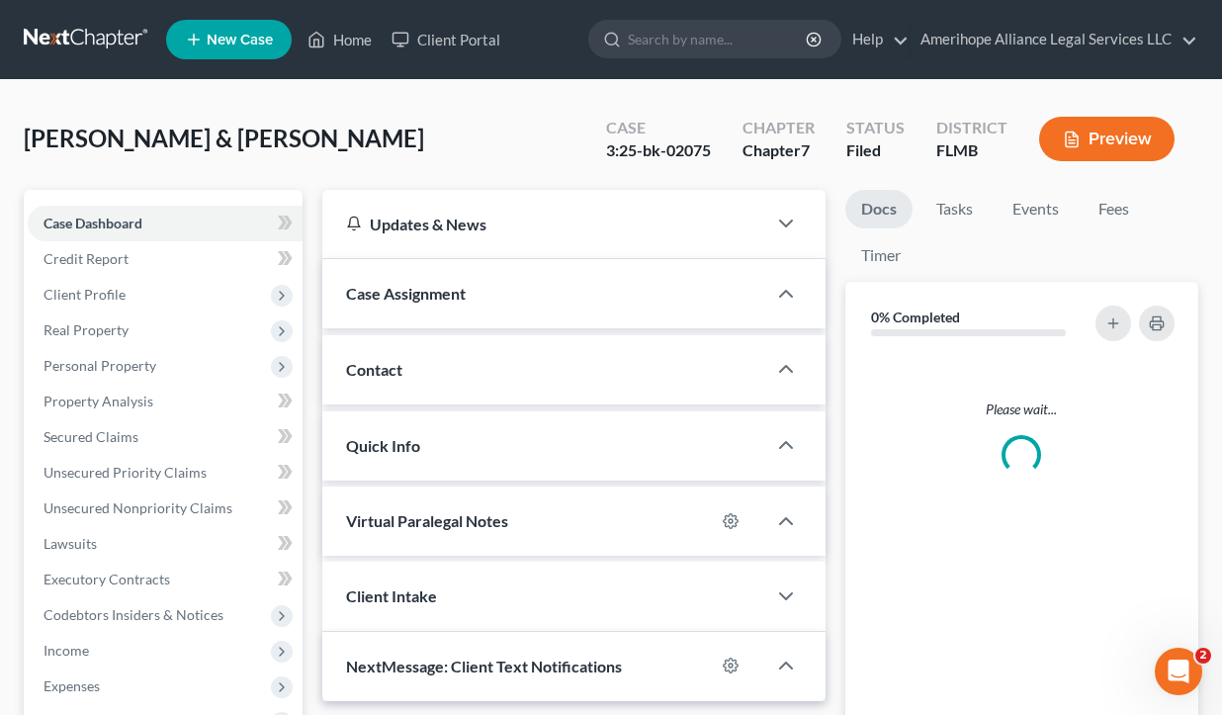  Describe the element at coordinates (1114, 209) in the screenshot. I see `a: Fees` at that location.